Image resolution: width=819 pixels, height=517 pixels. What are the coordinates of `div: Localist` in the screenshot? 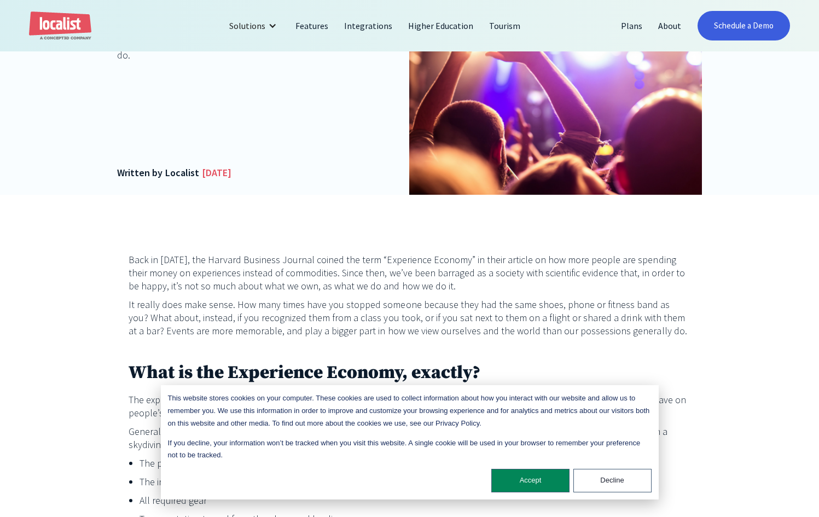 It's located at (182, 172).